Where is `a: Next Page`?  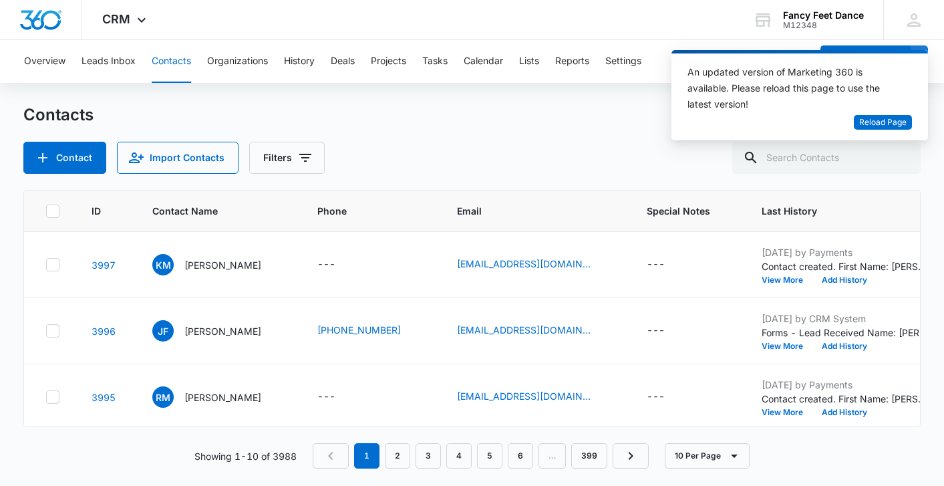 a: Next Page is located at coordinates (631, 456).